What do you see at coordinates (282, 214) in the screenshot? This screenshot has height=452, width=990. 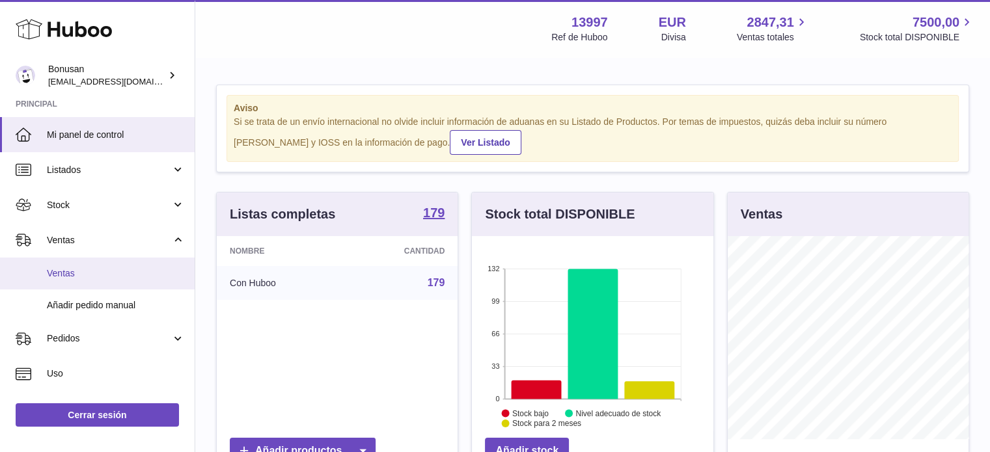 I see `h3: Listas completas` at bounding box center [282, 214].